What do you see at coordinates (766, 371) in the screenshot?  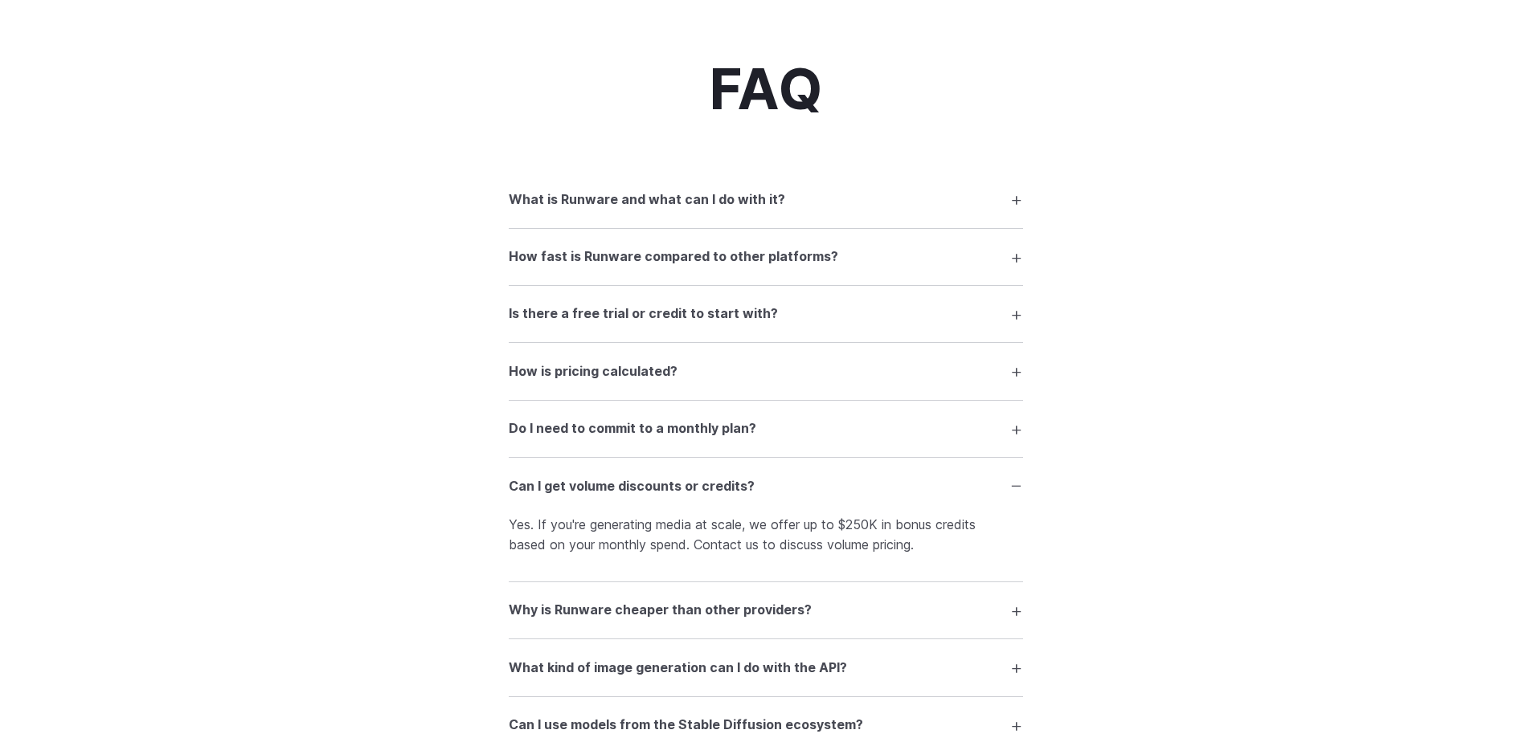 I see `summary: How is pricing calculated?` at bounding box center [766, 371].